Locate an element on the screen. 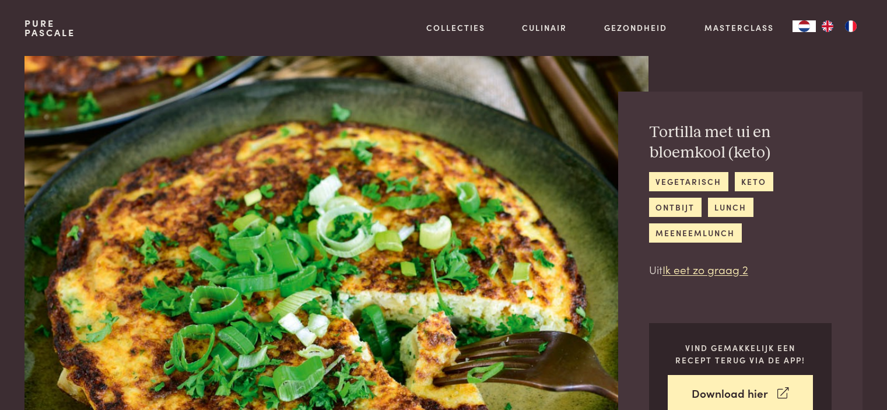 The image size is (887, 410). h2: Tortilla met ui en bloemkool (keto) is located at coordinates (740, 142).